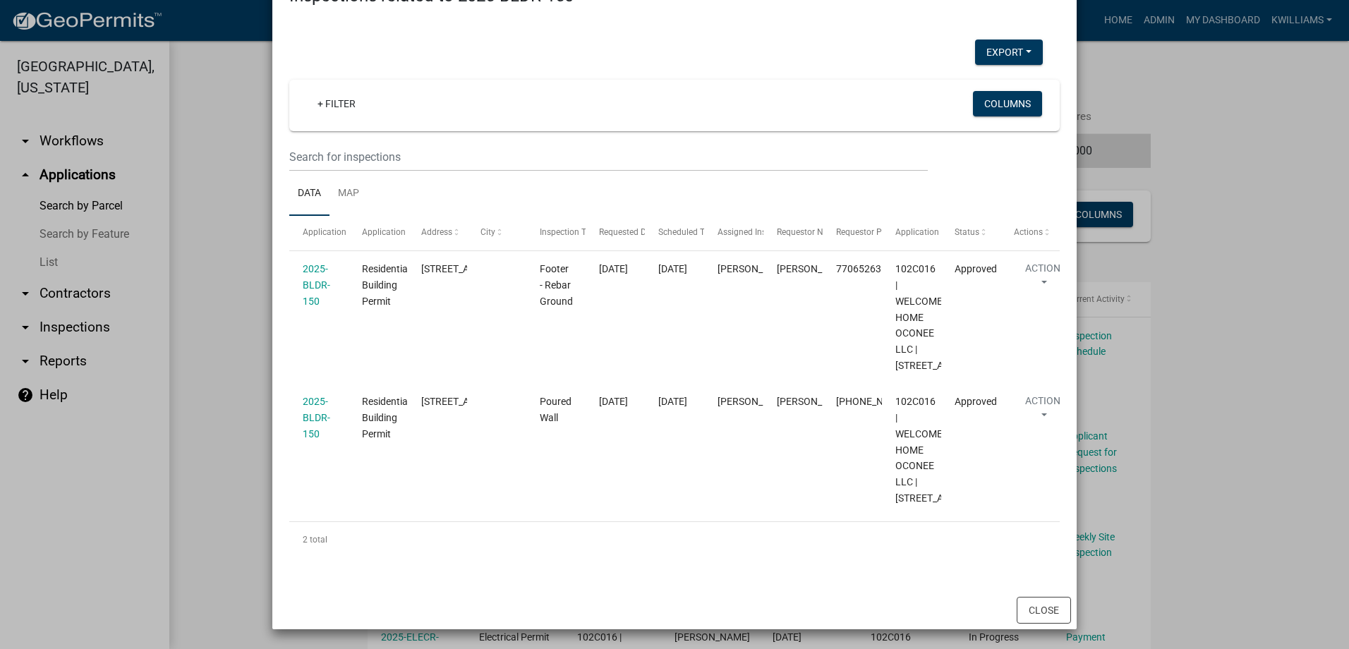 Image resolution: width=1349 pixels, height=649 pixels. What do you see at coordinates (608, 157) in the screenshot?
I see `input: Search for inspections` at bounding box center [608, 157].